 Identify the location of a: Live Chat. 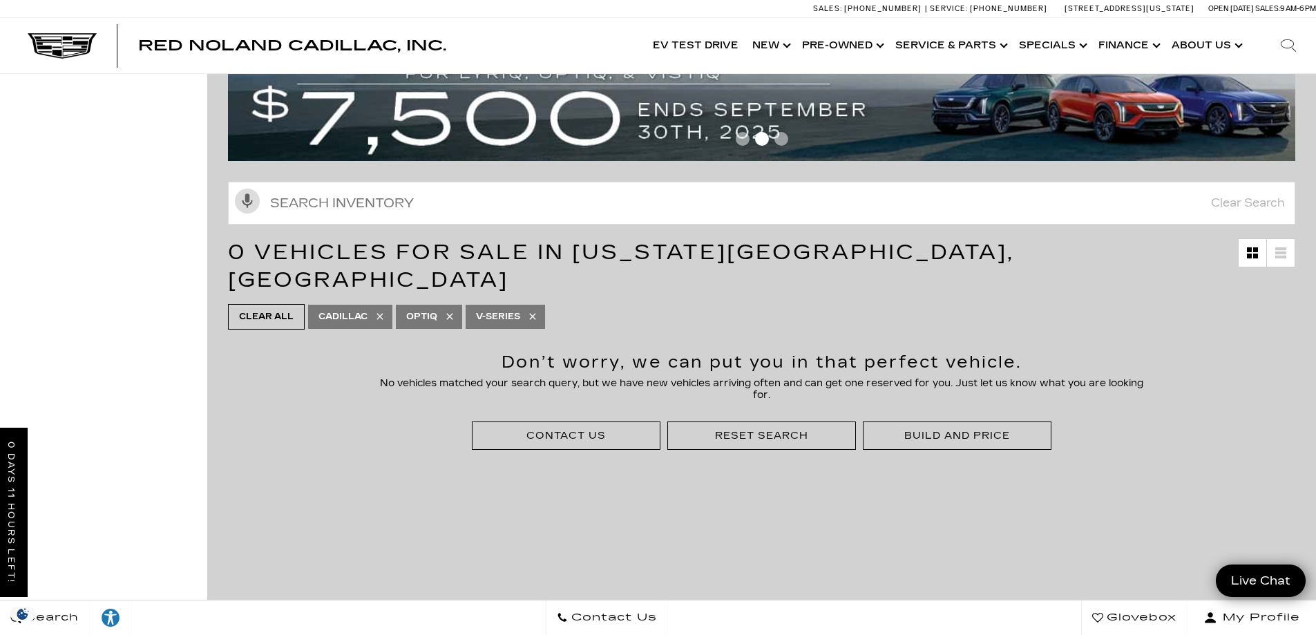
(1261, 580).